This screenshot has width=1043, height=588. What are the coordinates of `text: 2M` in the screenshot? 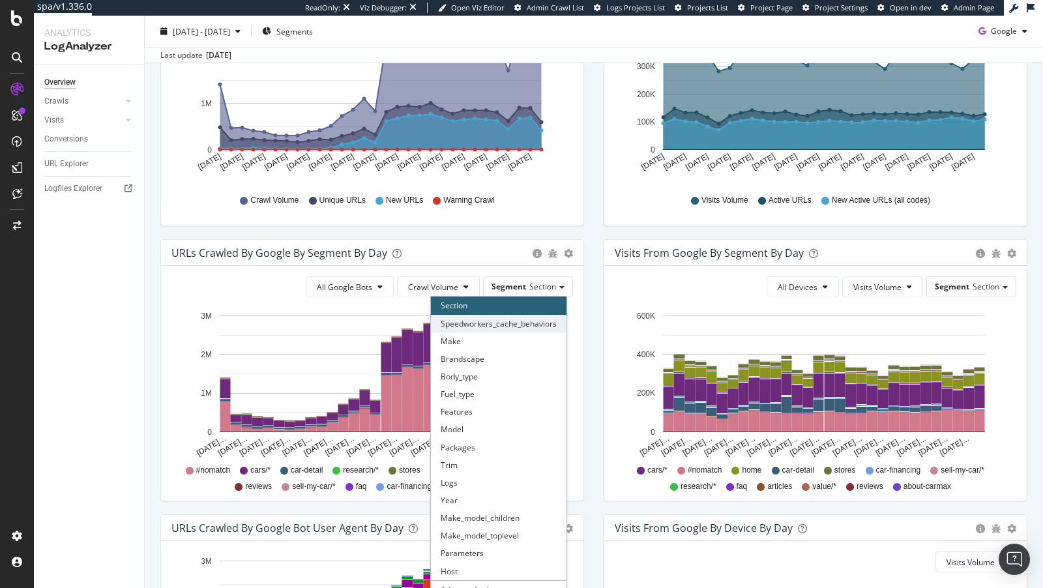 It's located at (206, 355).